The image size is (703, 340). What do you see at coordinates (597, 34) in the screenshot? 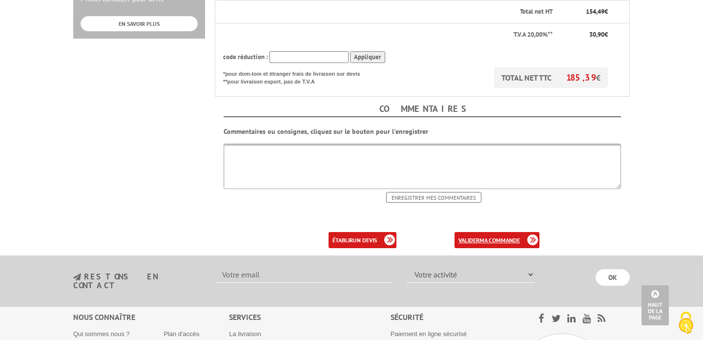
I see `span: 30,90` at bounding box center [597, 34].